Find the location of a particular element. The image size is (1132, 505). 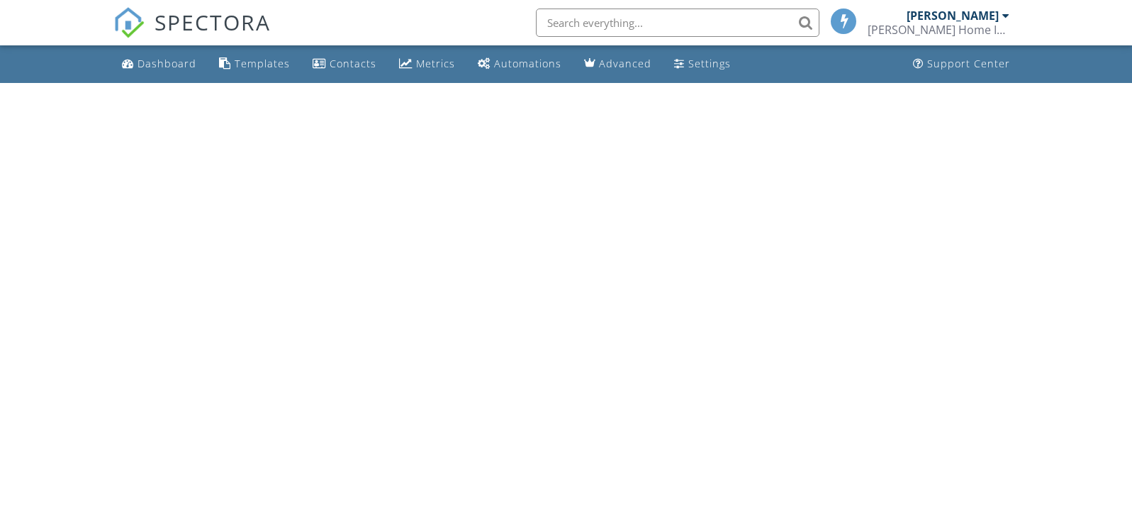

a: SPECTORA is located at coordinates (192, 34).